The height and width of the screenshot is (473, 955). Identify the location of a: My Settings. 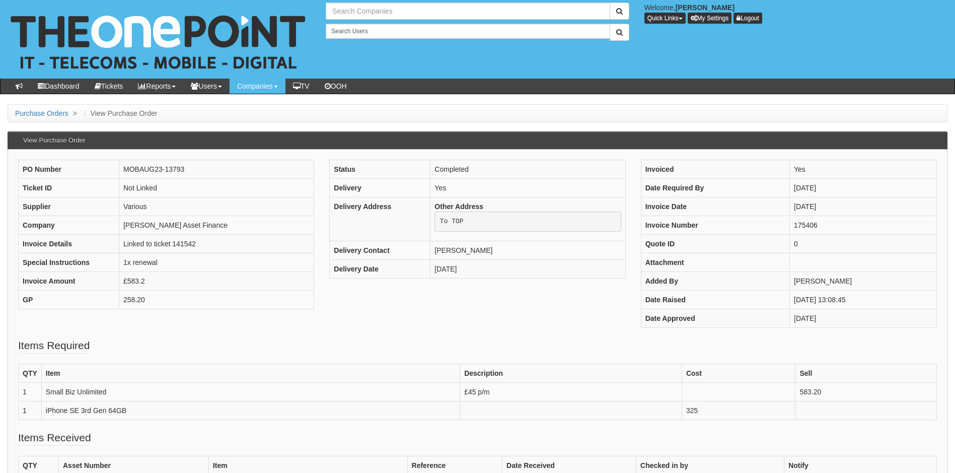
(710, 18).